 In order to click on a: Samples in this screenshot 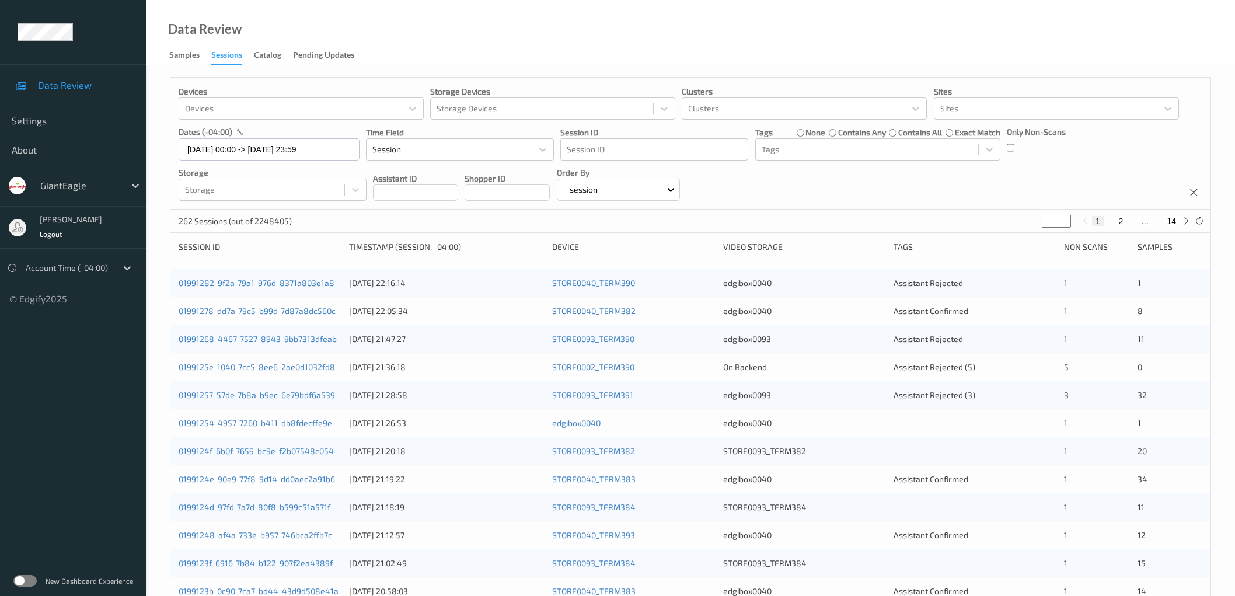, I will do `click(190, 55)`.